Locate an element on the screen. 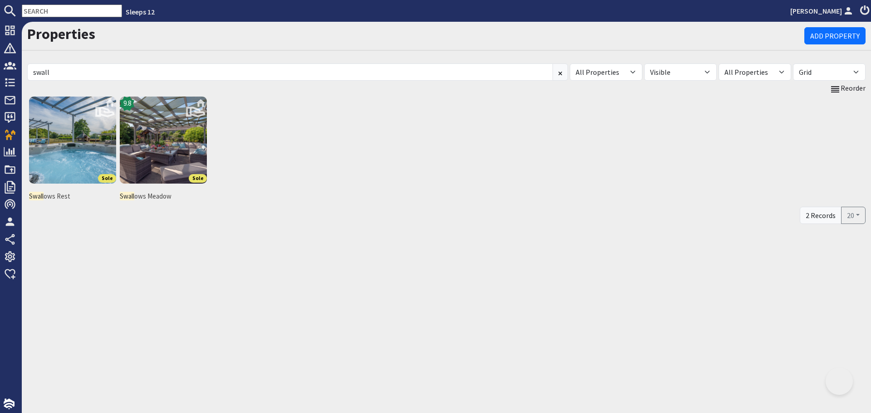 This screenshot has width=871, height=413. img: staytech_i_w-64f4e8e9ee0a9c174fd5317b4b171b261742d2d393467e5bdba4413f4f884c10.svg is located at coordinates (9, 404).